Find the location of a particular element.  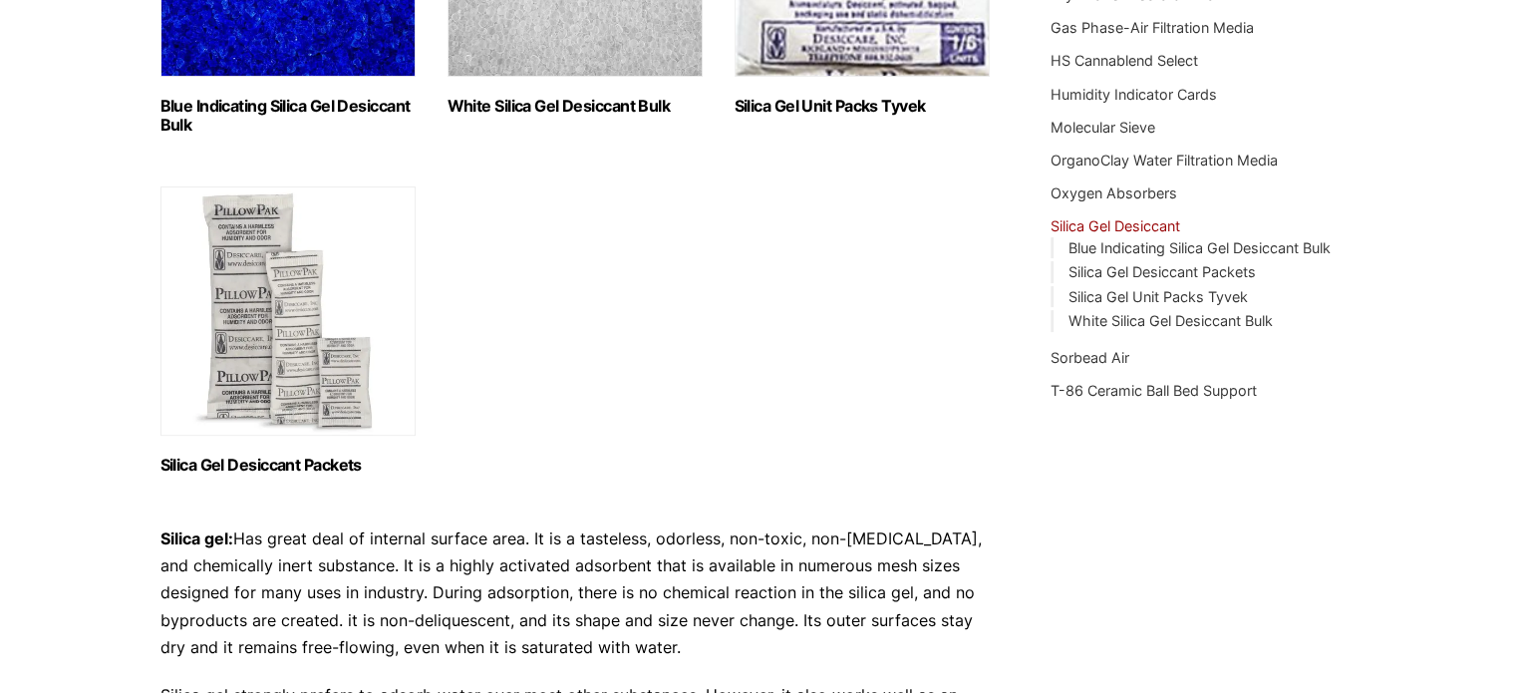

a: Blue Indicating Silica Gel Desiccant Bulk is located at coordinates (1198, 247).